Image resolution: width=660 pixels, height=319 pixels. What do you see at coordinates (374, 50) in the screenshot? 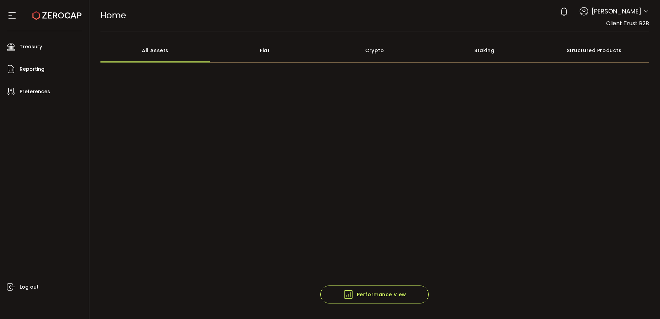
I see `div: Crypto` at bounding box center [374, 50].